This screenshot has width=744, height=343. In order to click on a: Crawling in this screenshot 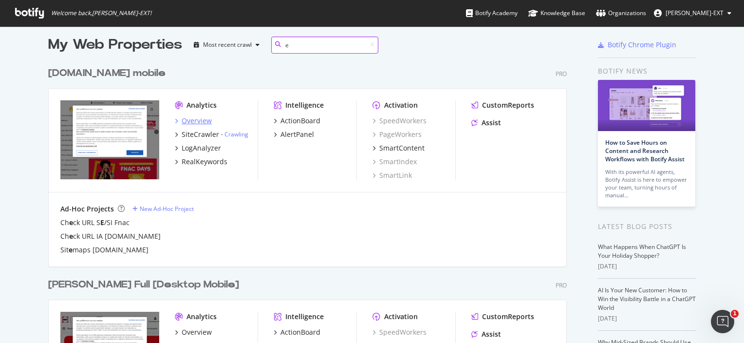, I will do `click(236, 134)`.